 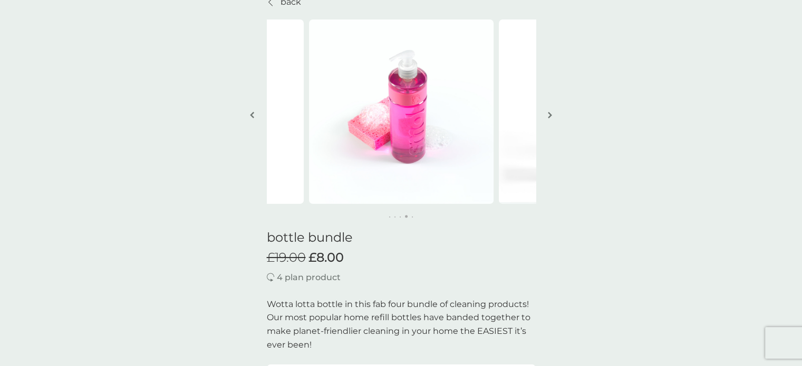 I want to click on h1: bottle bundle, so click(x=401, y=238).